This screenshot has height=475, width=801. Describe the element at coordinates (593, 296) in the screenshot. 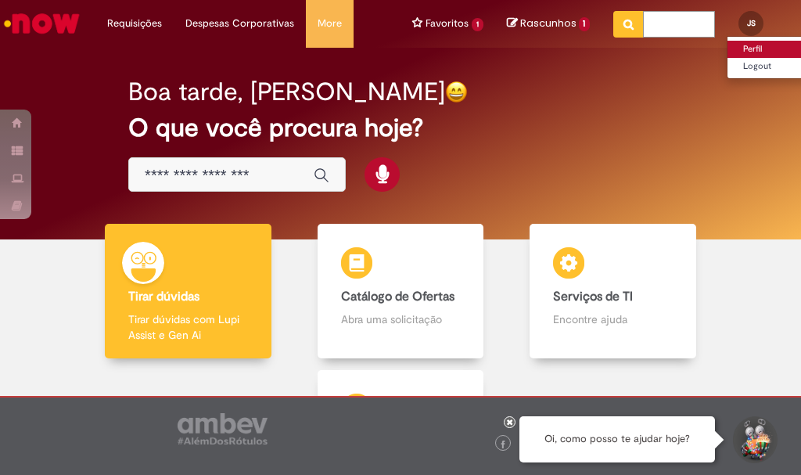

I see `b: Serviços de TI` at that location.